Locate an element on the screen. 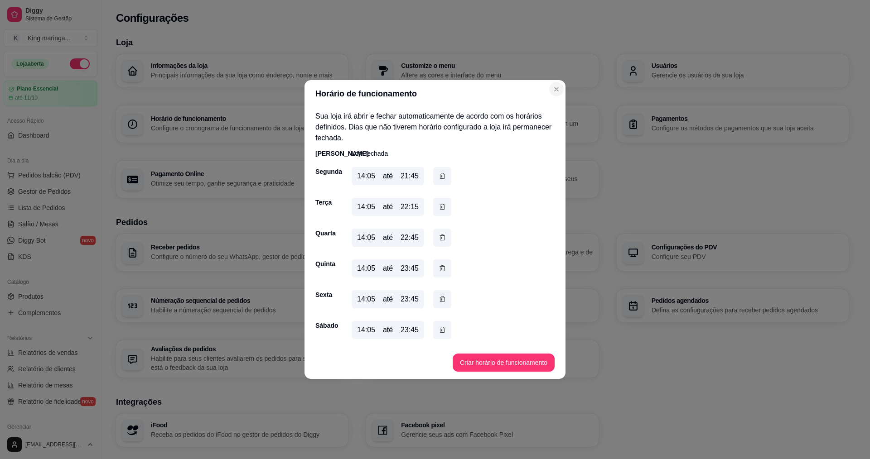 The width and height of the screenshot is (870, 459). button: Close is located at coordinates (556, 89).